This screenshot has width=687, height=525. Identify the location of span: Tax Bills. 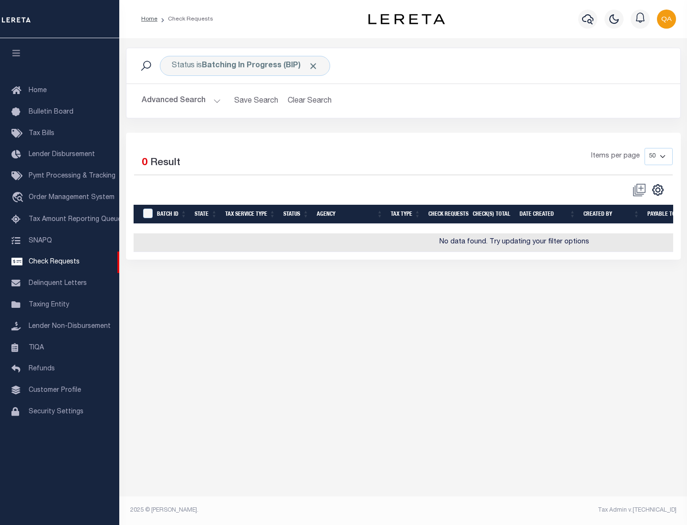
(42, 134).